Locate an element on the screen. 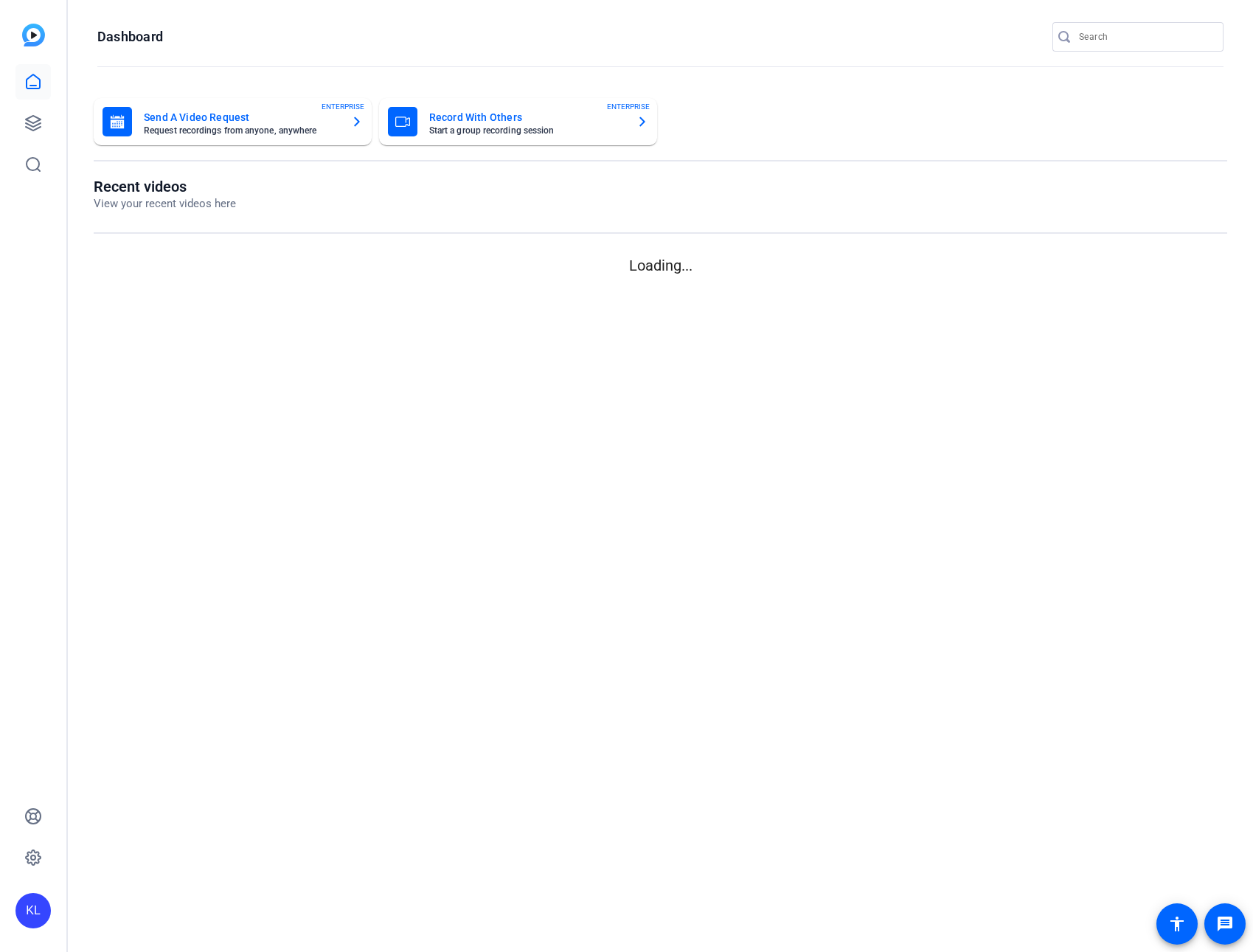  mat-card-title: Send A Video Request is located at coordinates (241, 117).